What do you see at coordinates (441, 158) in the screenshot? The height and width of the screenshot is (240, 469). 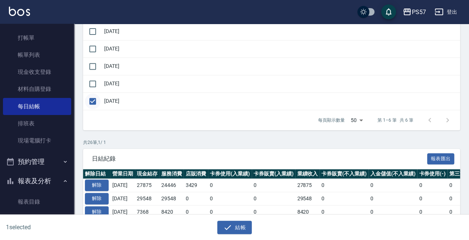 I see `a: 報表匯出` at bounding box center [441, 158].